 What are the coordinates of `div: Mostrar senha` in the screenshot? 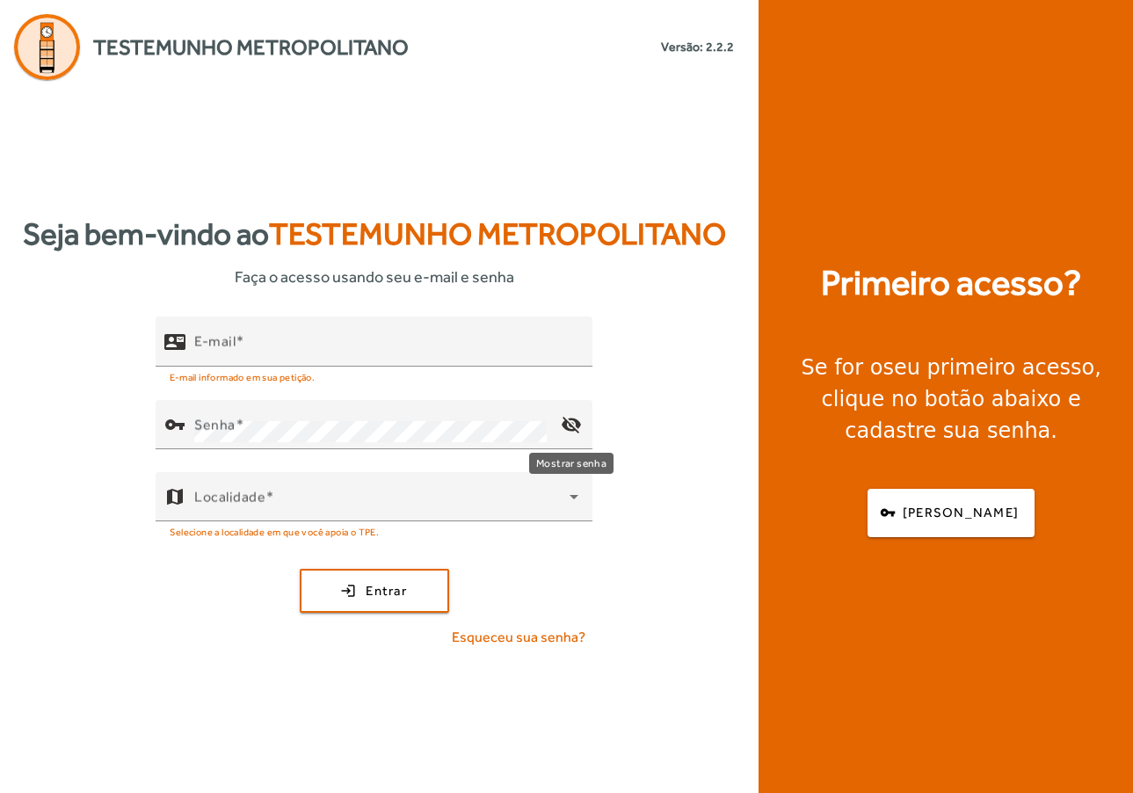 It's located at (571, 463).